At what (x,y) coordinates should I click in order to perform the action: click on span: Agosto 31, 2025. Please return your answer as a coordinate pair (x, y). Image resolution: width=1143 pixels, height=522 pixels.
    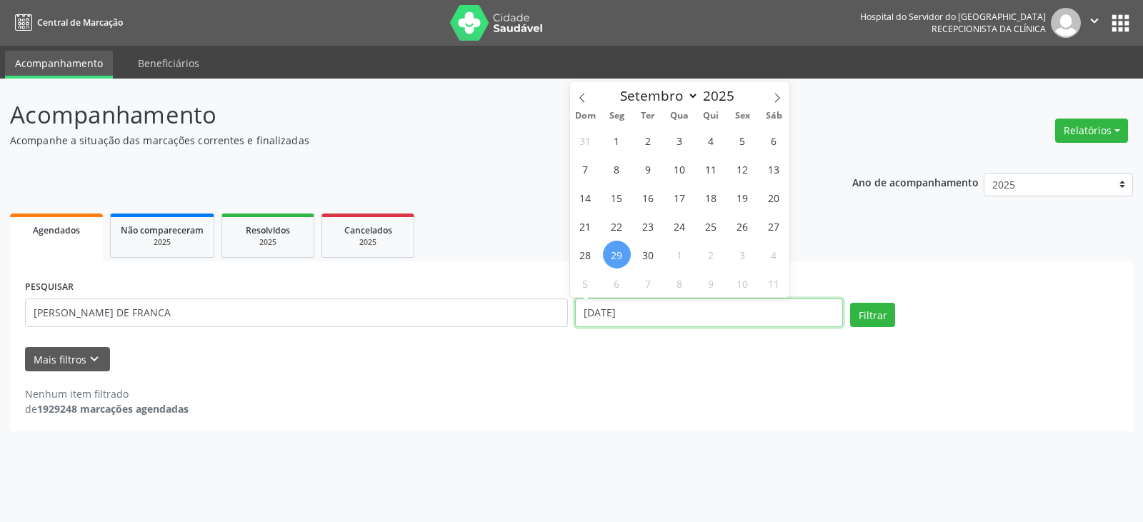
    Looking at the image, I should click on (585, 140).